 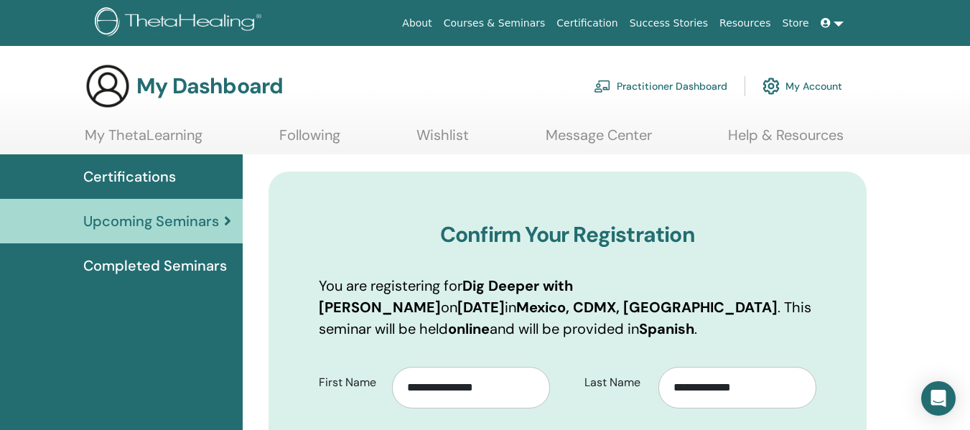 What do you see at coordinates (795, 23) in the screenshot?
I see `a: Store` at bounding box center [795, 23].